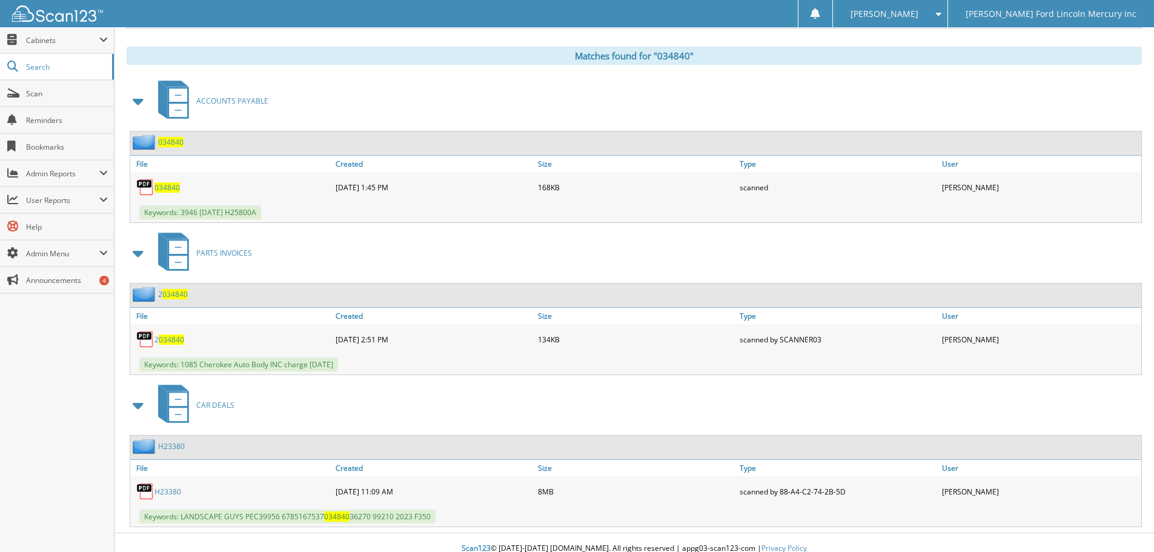 Image resolution: width=1154 pixels, height=552 pixels. I want to click on a: PARTS INVOICES, so click(201, 253).